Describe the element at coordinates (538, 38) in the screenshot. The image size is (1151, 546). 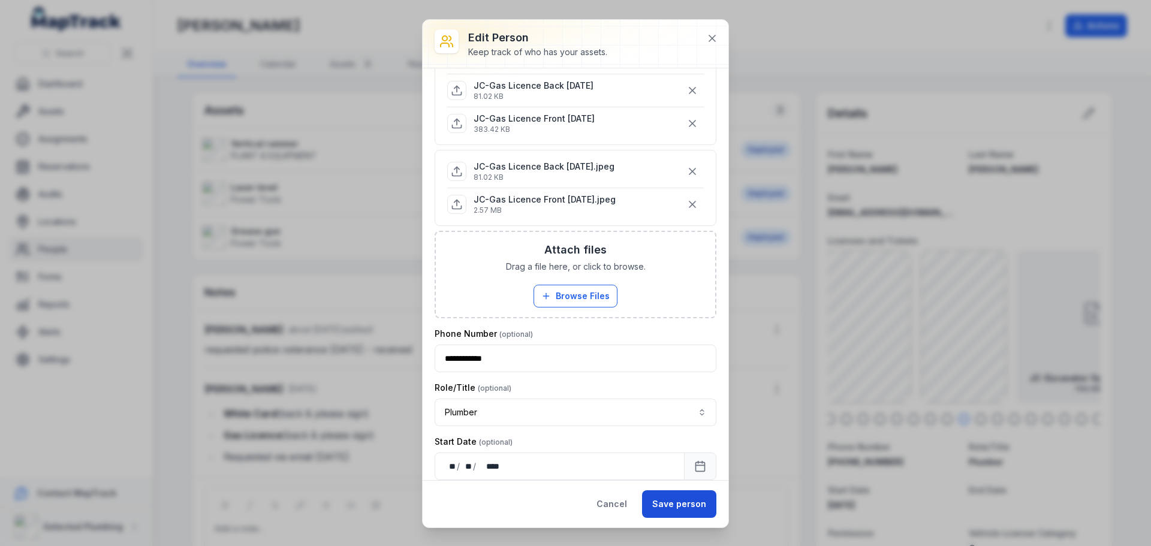
I see `h3: Edit person` at that location.